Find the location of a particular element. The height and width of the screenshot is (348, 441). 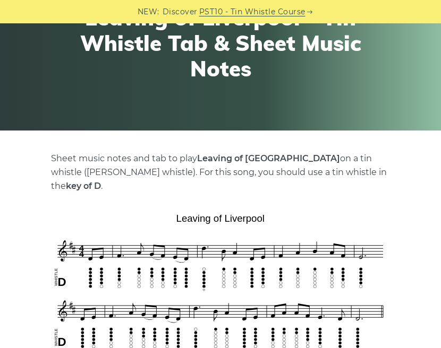

span: NEW: is located at coordinates (148, 12).